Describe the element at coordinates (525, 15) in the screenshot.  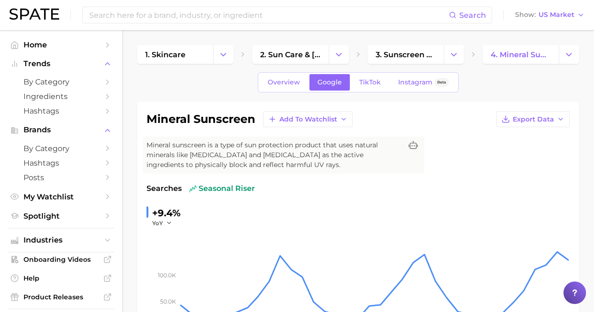
I see `span: Show` at that location.